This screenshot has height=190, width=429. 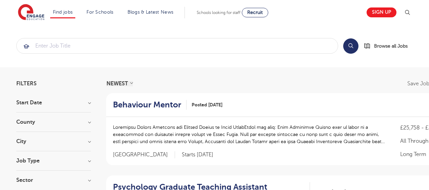 I want to click on a: Recruit, so click(x=255, y=13).